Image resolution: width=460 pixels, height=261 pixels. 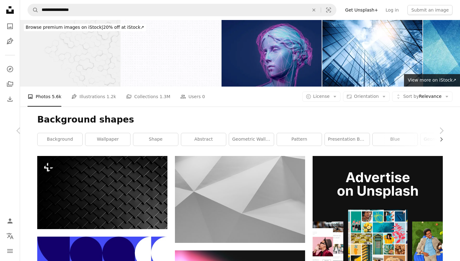 I want to click on a: Collections 1.3M, so click(x=148, y=97).